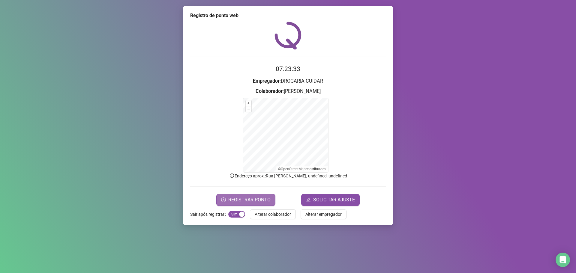 Image resolution: width=576 pixels, height=273 pixels. I want to click on span: Alterar colaborador, so click(273, 215).